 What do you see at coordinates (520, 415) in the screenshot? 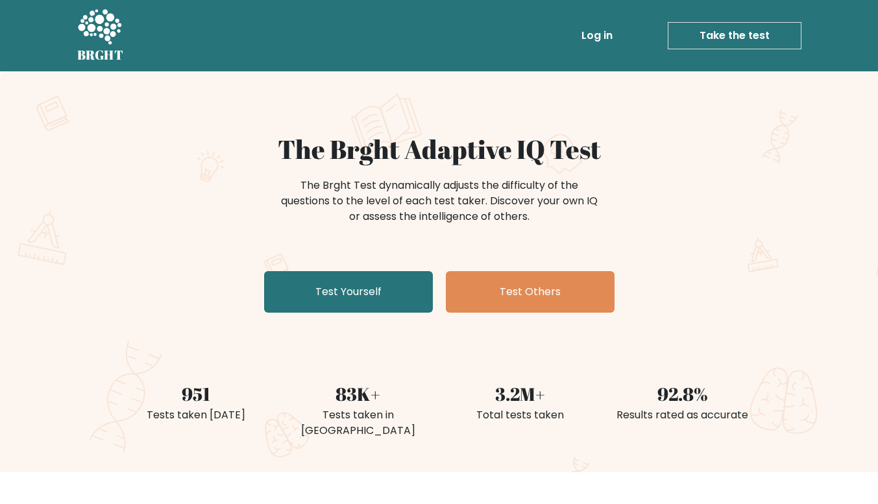
I see `div: Total tests taken` at bounding box center [520, 415].